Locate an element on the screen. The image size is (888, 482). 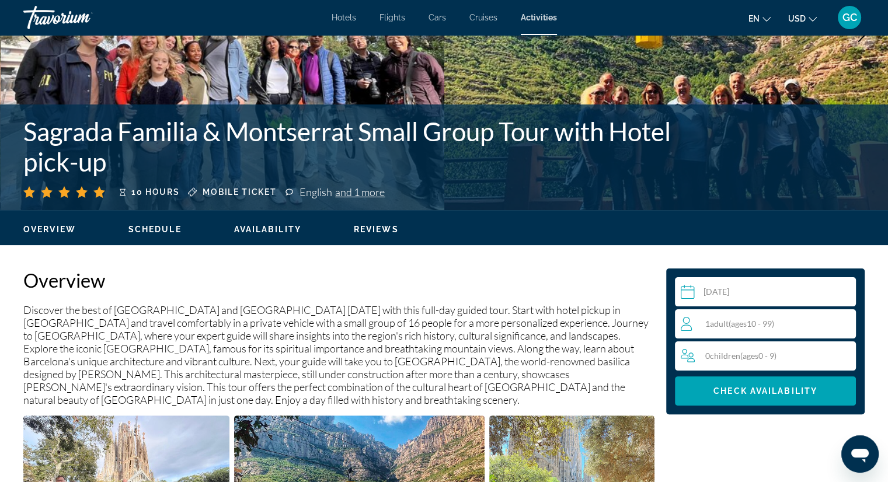
span: Hotels is located at coordinates (344, 18).